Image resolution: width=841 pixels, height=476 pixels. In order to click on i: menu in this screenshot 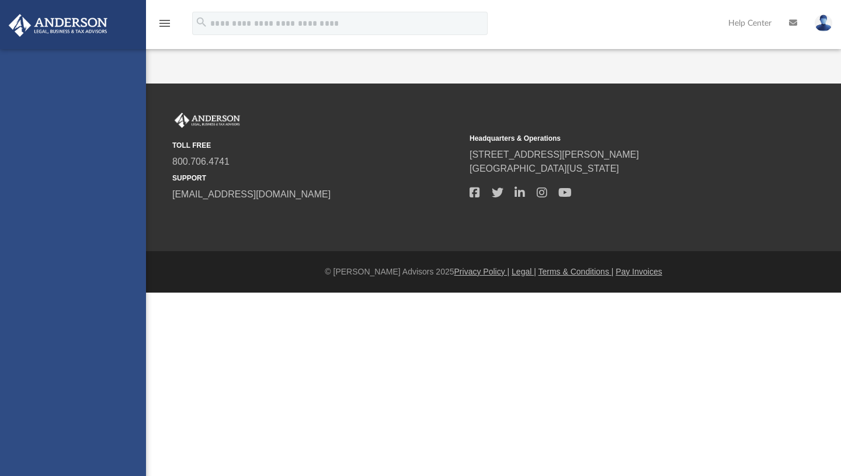, I will do `click(165, 23)`.